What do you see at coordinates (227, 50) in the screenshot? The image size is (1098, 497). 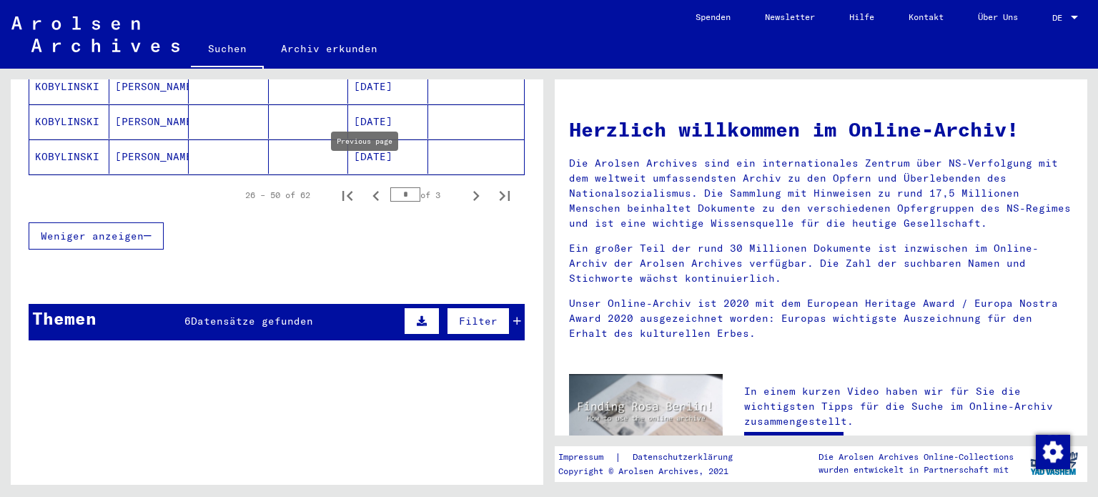 I see `a: Suchen` at bounding box center [227, 50].